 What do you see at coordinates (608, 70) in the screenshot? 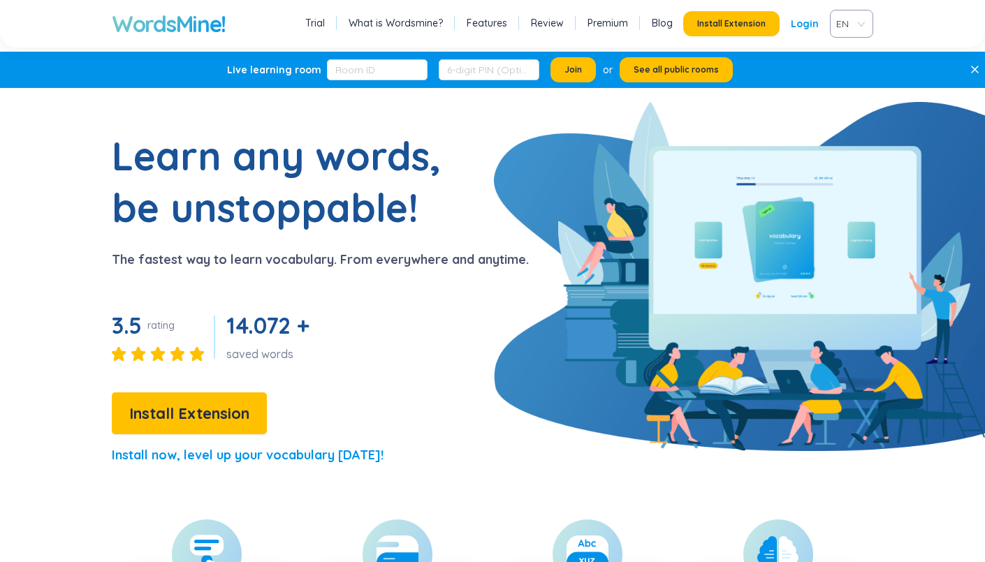
I see `div: or` at bounding box center [608, 70].